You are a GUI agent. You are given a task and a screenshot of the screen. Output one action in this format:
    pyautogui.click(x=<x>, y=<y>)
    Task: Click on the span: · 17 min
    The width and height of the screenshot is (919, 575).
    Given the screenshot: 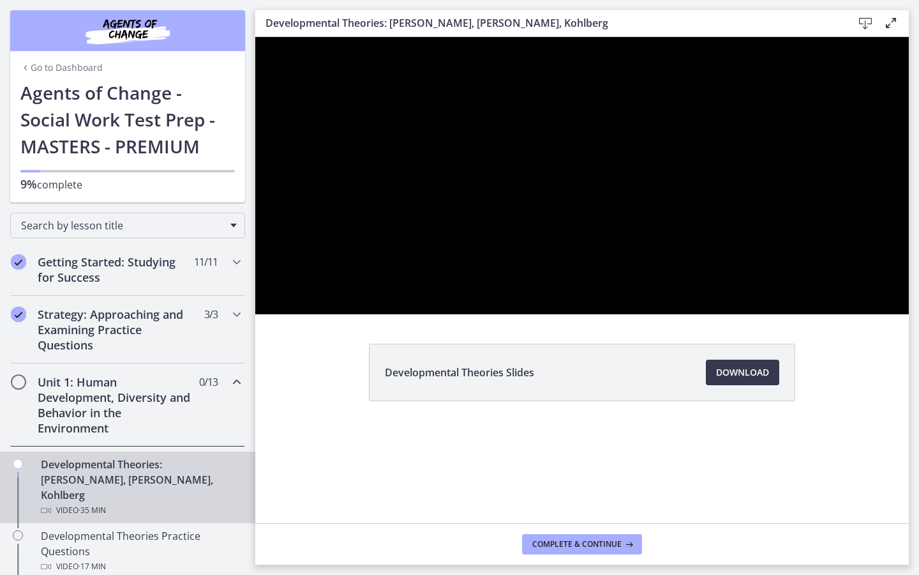 What is the action you would take?
    pyautogui.click(x=92, y=566)
    